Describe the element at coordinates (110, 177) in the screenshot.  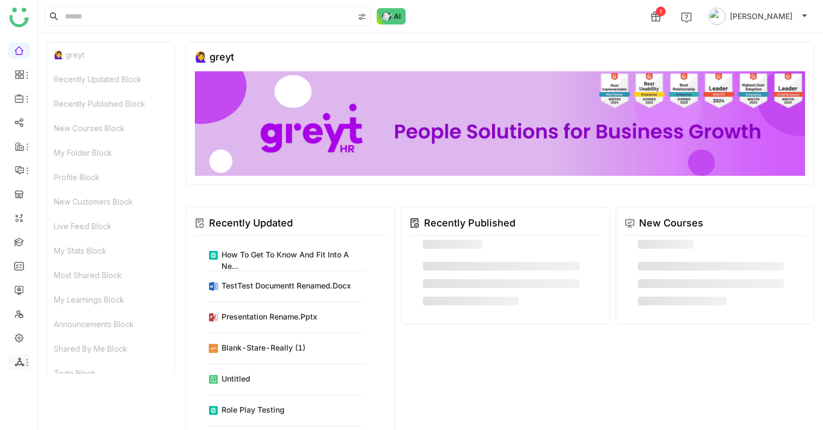
I see `div: Profile Block` at that location.